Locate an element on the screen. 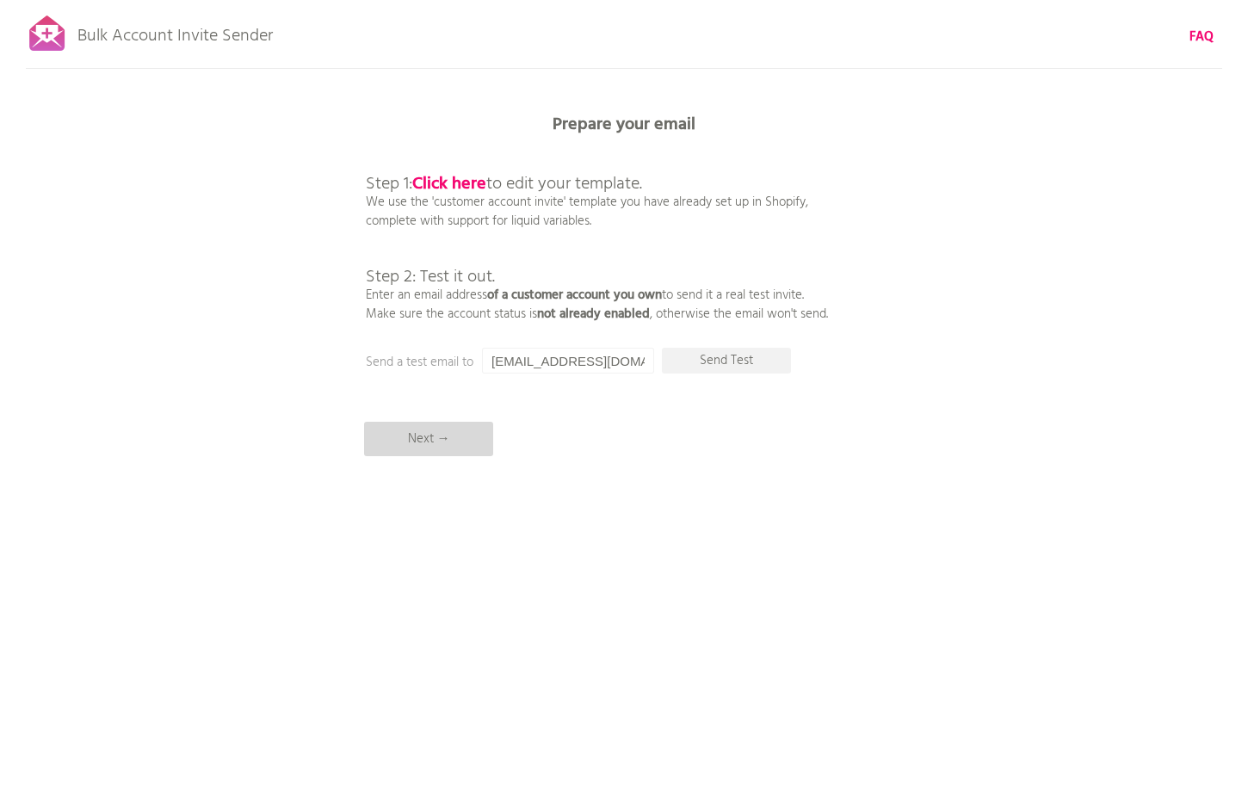  span: Step 2: Test it out. is located at coordinates (430, 277).